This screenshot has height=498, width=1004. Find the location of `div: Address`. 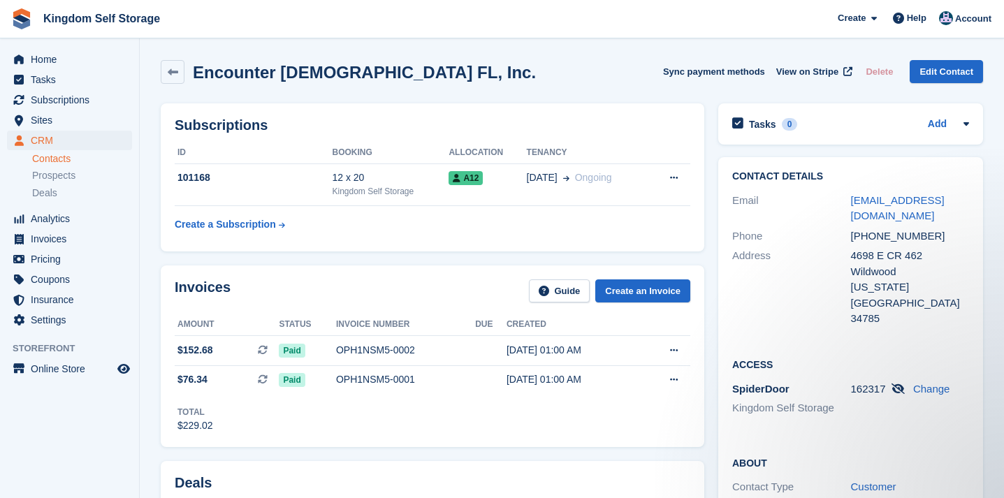

div: Address is located at coordinates (791, 287).